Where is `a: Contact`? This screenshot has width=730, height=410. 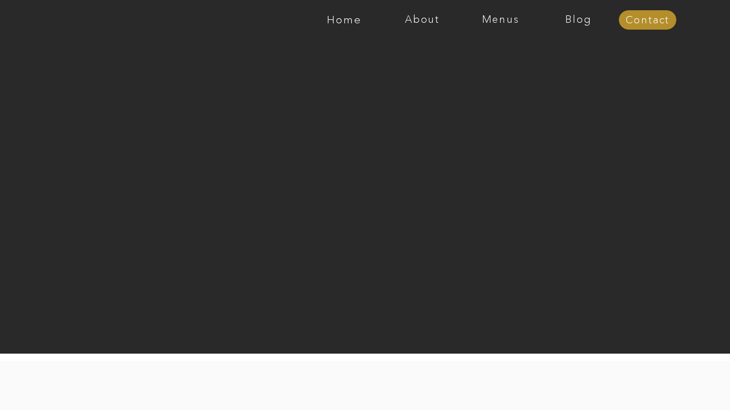
a: Contact is located at coordinates (647, 21).